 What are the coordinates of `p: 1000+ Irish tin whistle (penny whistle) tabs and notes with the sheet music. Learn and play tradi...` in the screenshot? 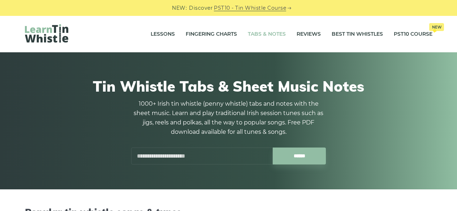 It's located at (229, 118).